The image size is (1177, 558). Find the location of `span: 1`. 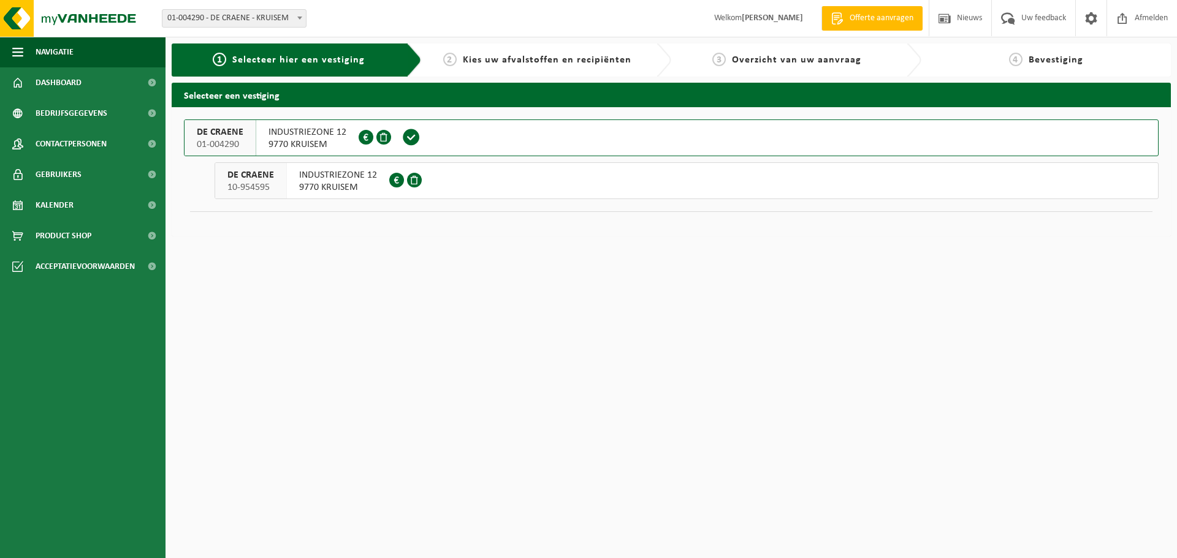

span: 1 is located at coordinates (219, 59).